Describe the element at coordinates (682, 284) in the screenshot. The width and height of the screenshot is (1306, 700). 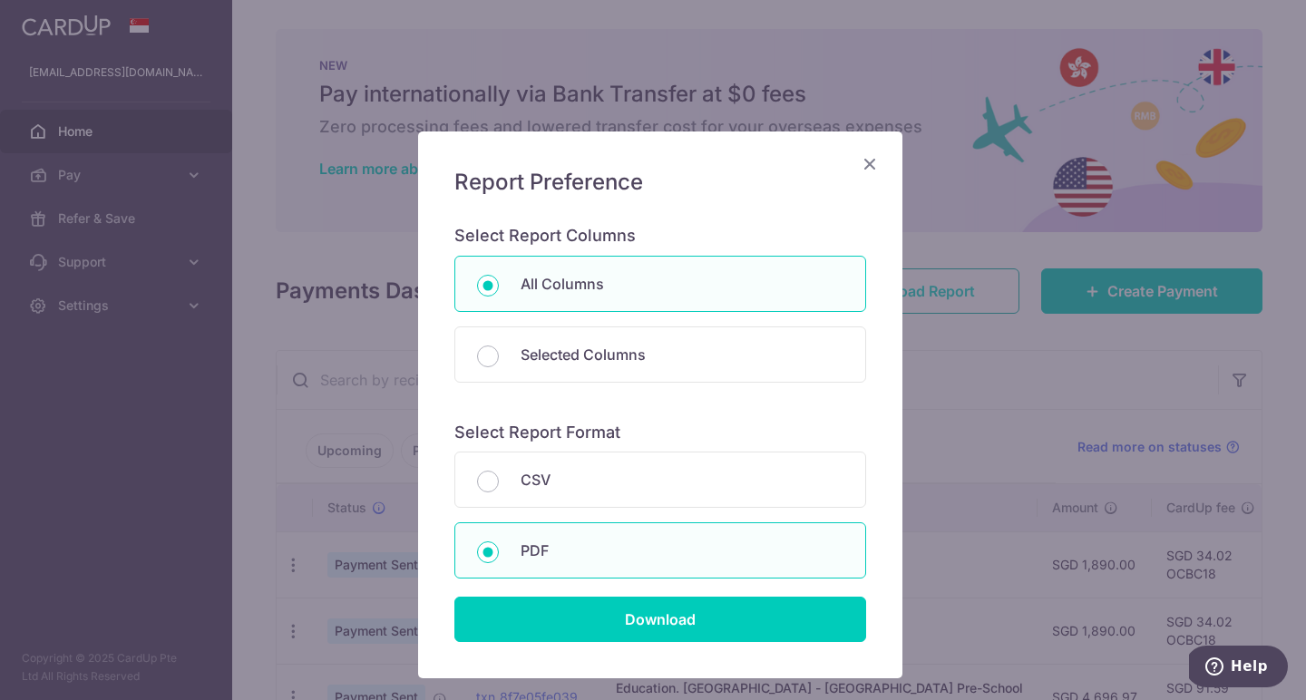
I see `p: All Columns` at that location.